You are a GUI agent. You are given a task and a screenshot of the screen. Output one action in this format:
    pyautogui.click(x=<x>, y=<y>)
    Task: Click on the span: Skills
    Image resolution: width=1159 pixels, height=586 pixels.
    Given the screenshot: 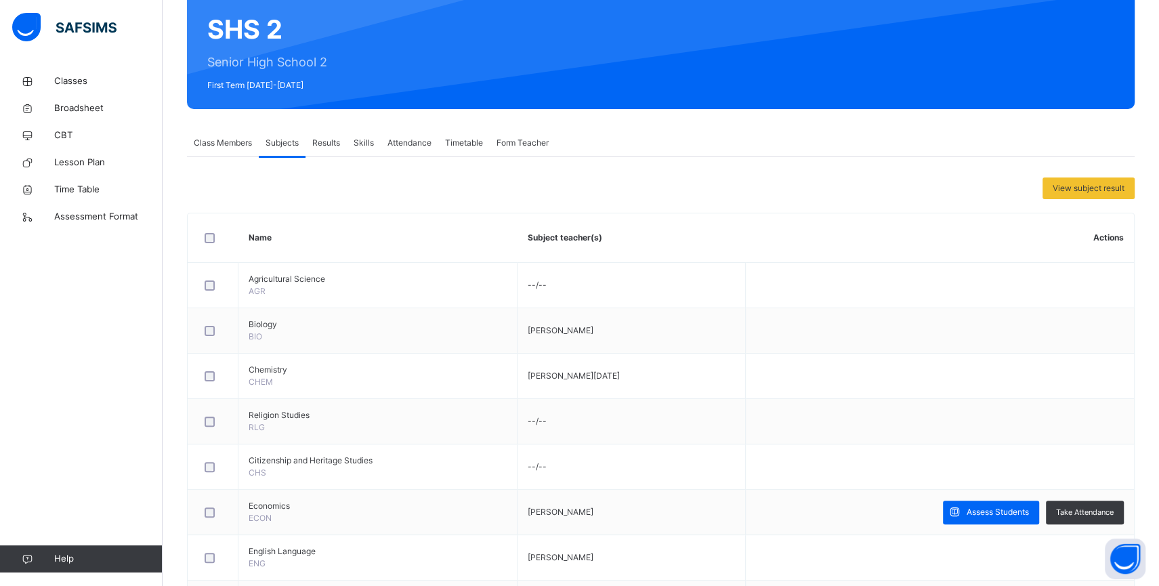 What is the action you would take?
    pyautogui.click(x=364, y=143)
    